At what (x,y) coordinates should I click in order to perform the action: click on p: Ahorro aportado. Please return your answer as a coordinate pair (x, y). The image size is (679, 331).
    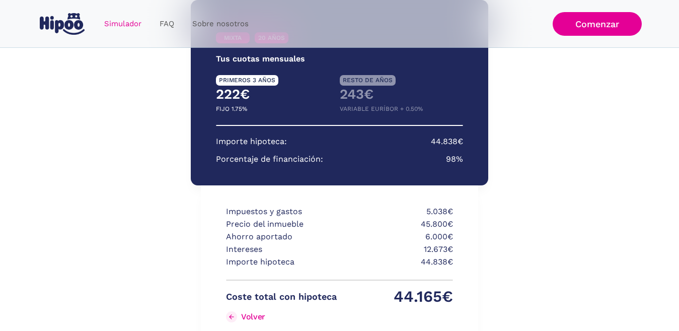
    Looking at the image, I should click on (281, 236).